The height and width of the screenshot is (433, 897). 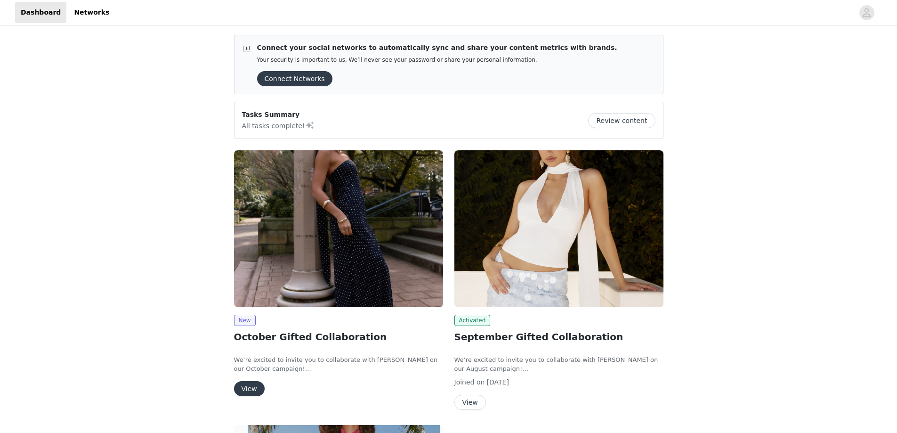 What do you see at coordinates (295, 79) in the screenshot?
I see `button: Connect Networks` at bounding box center [295, 79].